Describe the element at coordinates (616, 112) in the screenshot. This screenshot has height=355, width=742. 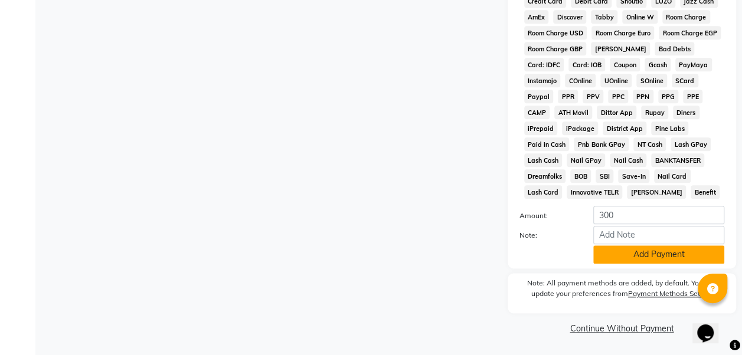
I see `span: Dittor App` at that location.